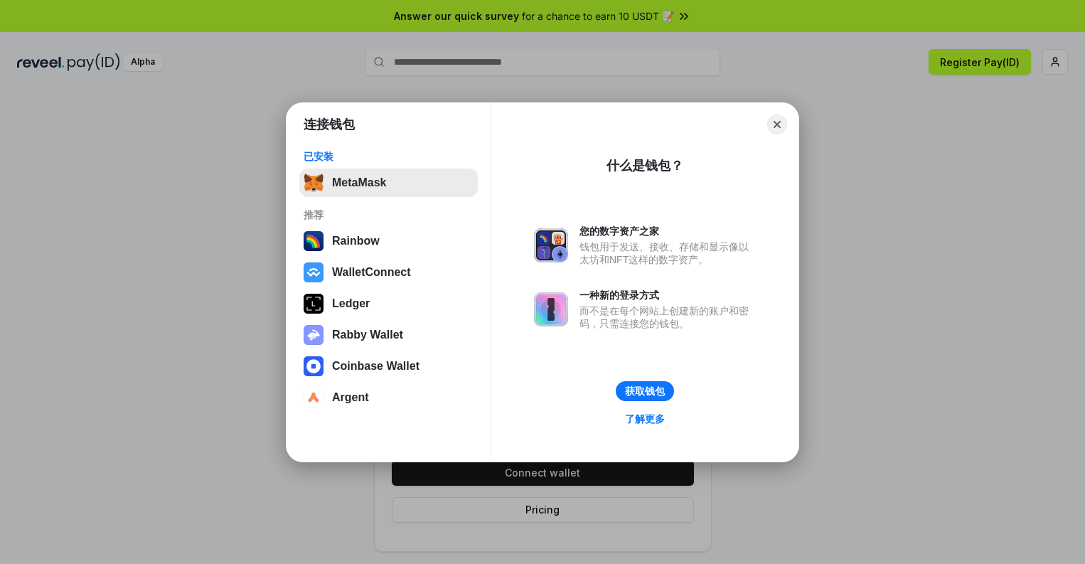 The width and height of the screenshot is (1085, 564). Describe the element at coordinates (351, 397) in the screenshot. I see `div: Argent` at that location.